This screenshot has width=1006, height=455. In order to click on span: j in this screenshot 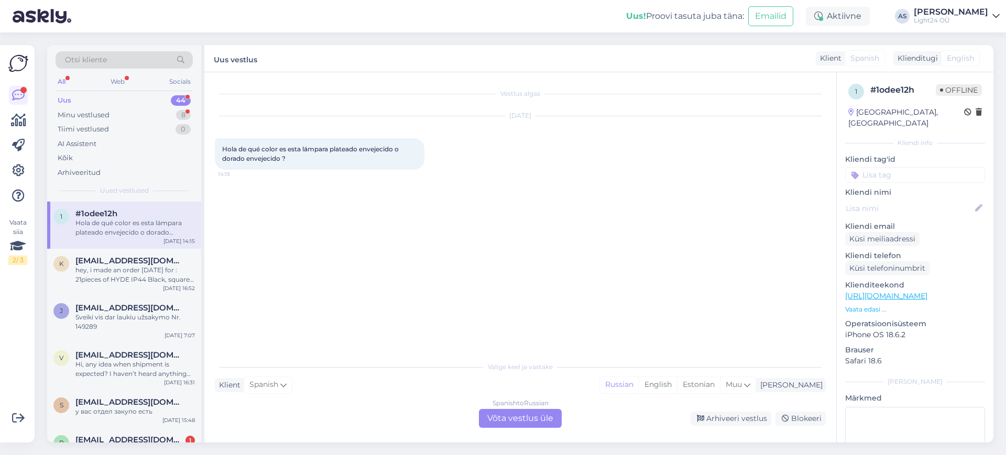, I will do `click(61, 311)`.